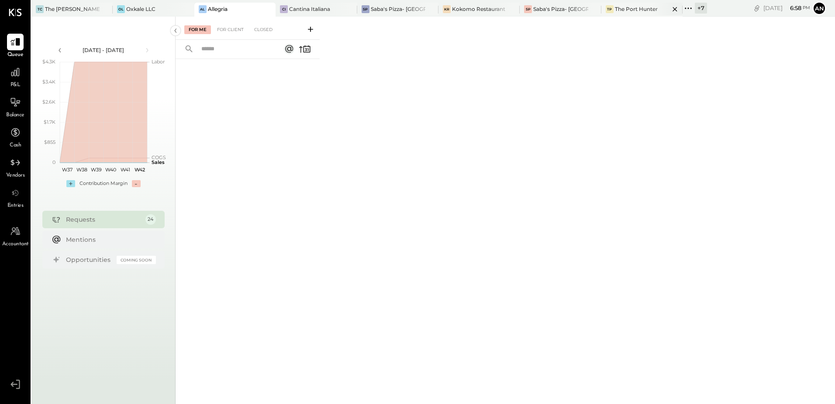 This screenshot has width=835, height=404. Describe the element at coordinates (81, 169) in the screenshot. I see `text: W38` at that location.